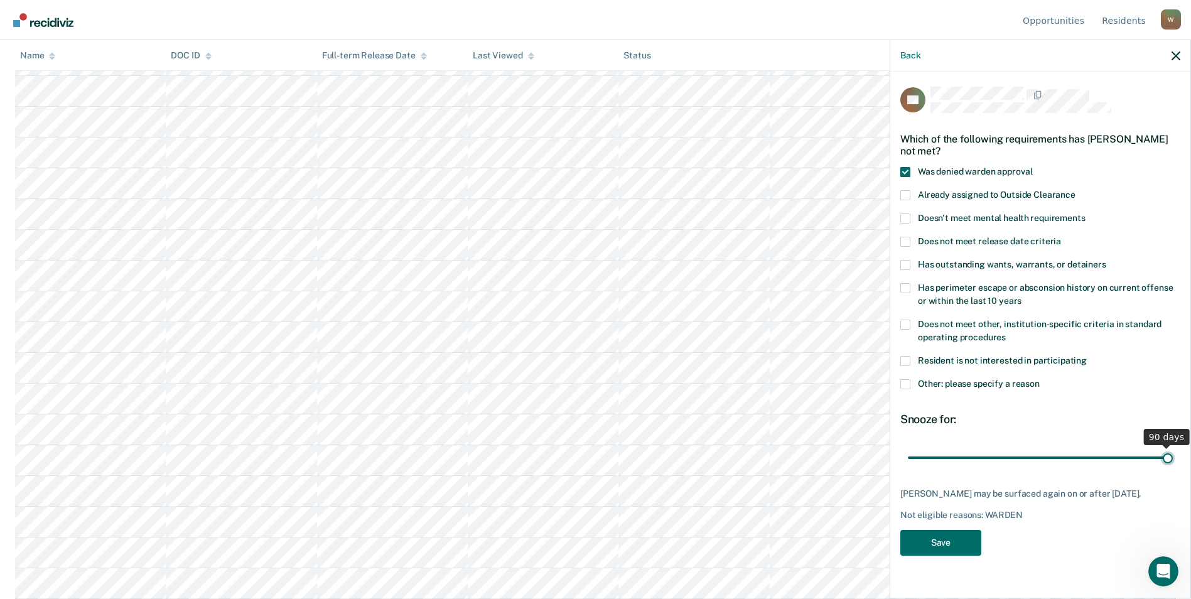  Describe the element at coordinates (989, 241) in the screenshot. I see `span: Does not meet release date criteria` at that location.